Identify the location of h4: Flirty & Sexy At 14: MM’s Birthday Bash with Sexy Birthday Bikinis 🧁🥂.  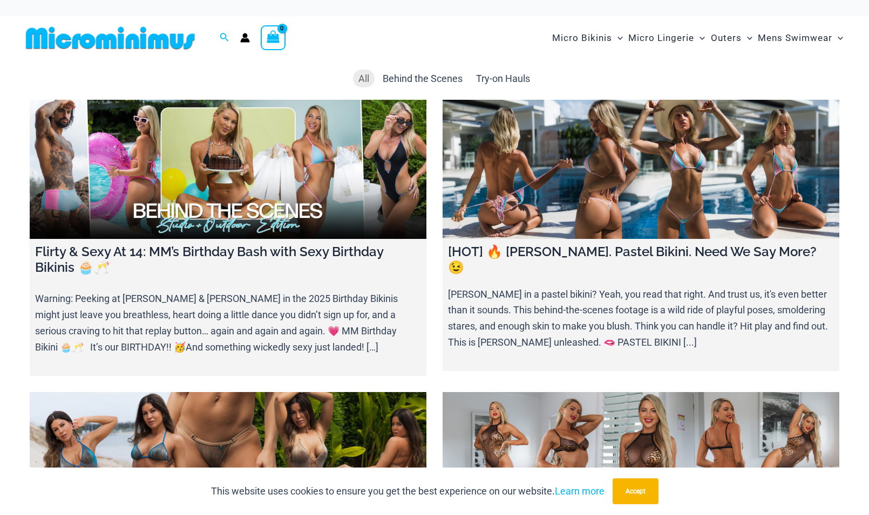
(228, 260).